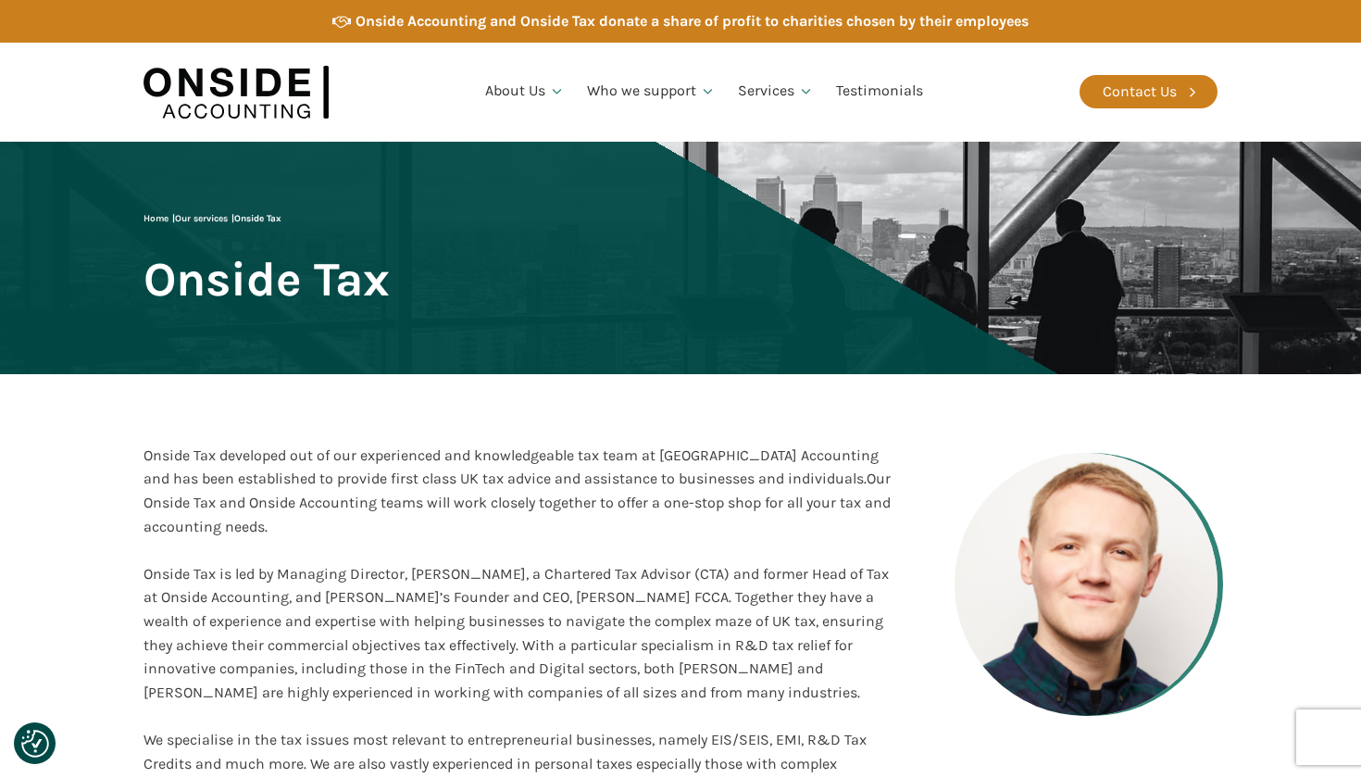  Describe the element at coordinates (35, 743) in the screenshot. I see `img: Revisit consent button` at that location.